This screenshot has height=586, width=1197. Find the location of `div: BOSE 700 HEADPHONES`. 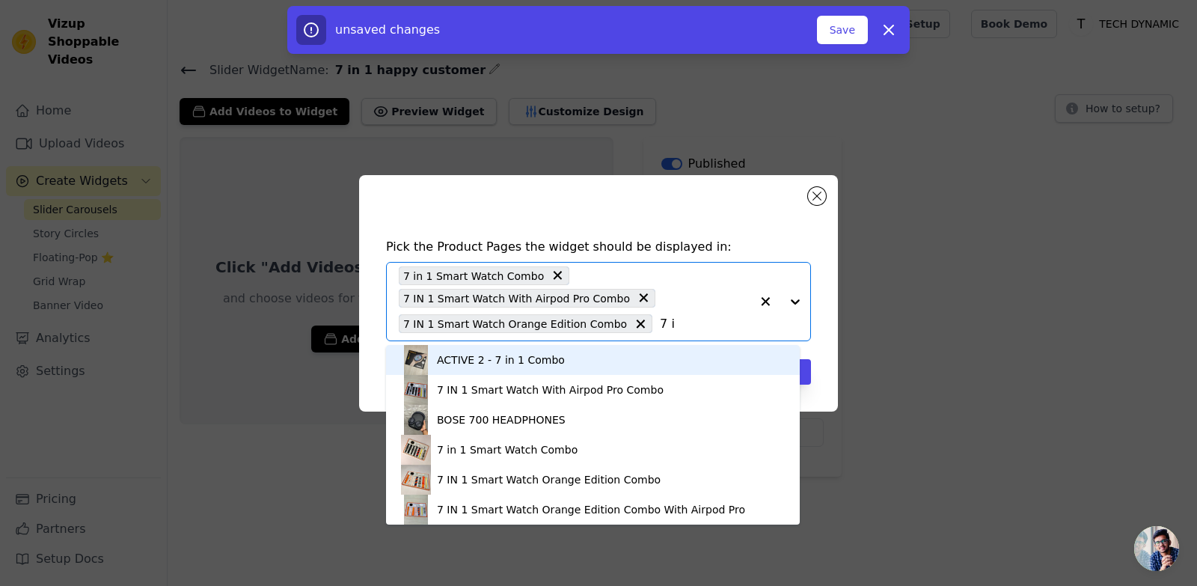

div: BOSE 700 HEADPHONES is located at coordinates (501, 420).